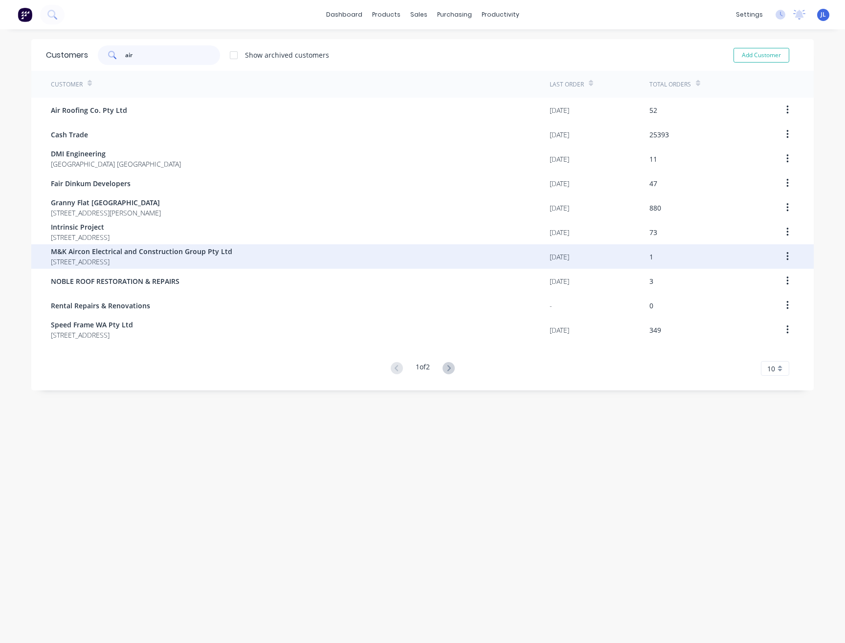 The width and height of the screenshot is (845, 643). What do you see at coordinates (670, 85) in the screenshot?
I see `div: Total Orders` at bounding box center [670, 85].